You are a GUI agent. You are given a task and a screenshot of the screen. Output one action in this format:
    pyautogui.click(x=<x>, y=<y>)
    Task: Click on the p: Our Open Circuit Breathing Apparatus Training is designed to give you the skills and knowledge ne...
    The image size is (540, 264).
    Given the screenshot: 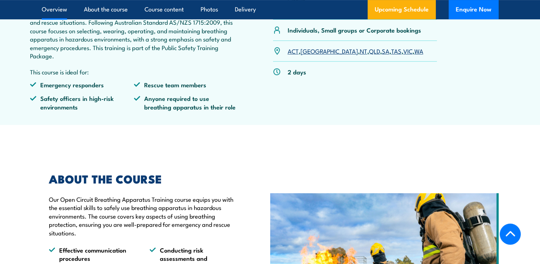 What is the action you would take?
    pyautogui.click(x=134, y=31)
    